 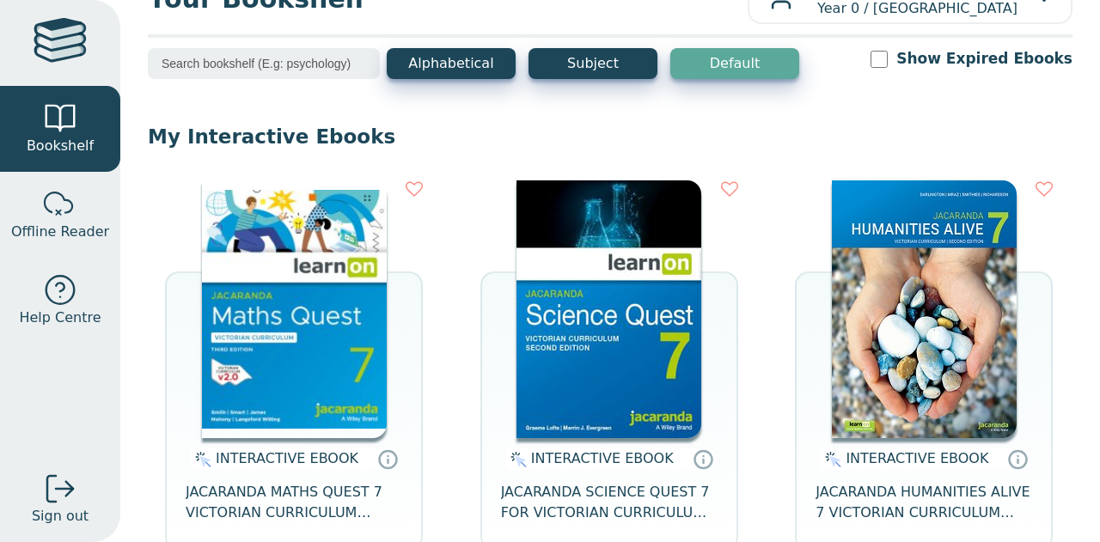 What do you see at coordinates (264, 64) in the screenshot?
I see `input: Search bookshelf (E.g: psychology)` at bounding box center [264, 64].